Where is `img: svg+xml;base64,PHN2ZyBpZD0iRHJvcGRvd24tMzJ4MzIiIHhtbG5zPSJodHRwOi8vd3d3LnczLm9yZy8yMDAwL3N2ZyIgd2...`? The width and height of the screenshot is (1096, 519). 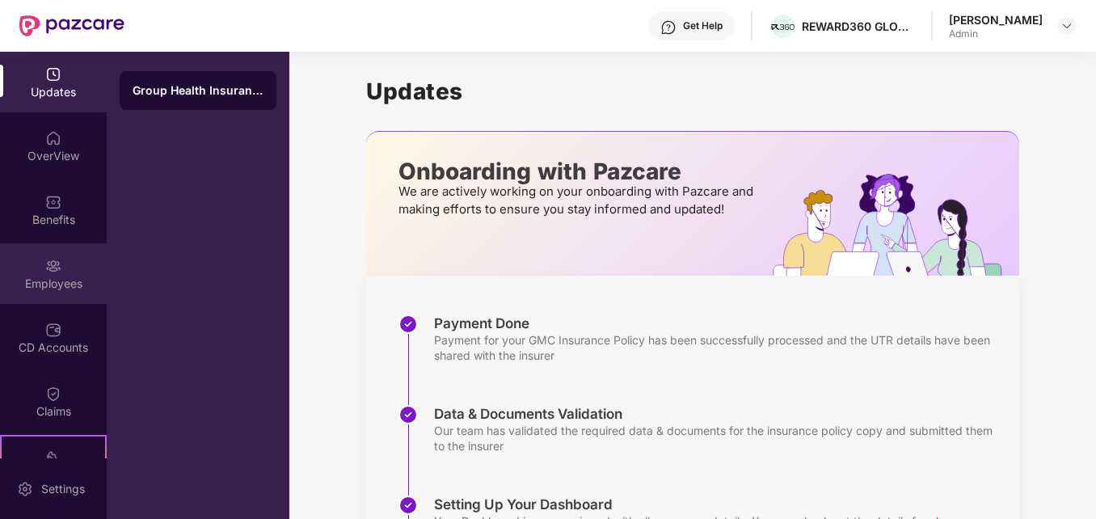
img: svg+xml;base64,PHN2ZyBpZD0iRHJvcGRvd24tMzJ4MzIiIHhtbG5zPSJodHRwOi8vd3d3LnczLm9yZy8yMDAwL3N2ZyIgd2... is located at coordinates (1067, 26).